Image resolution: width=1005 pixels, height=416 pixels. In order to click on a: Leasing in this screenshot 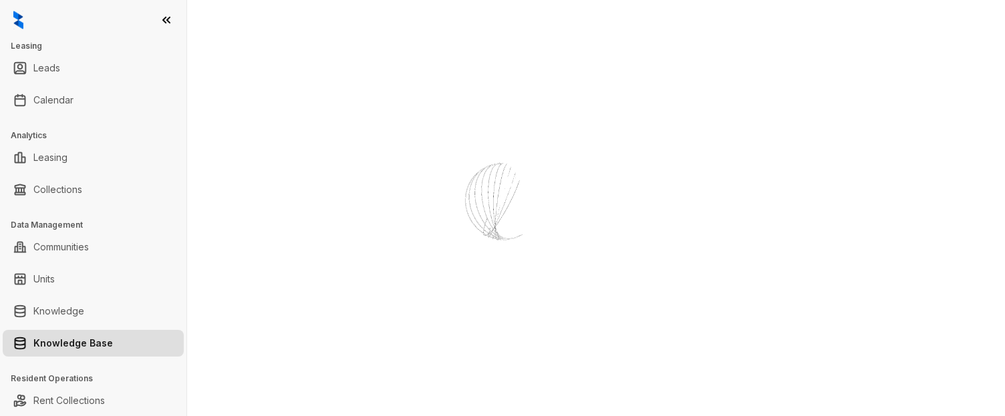, I will do `click(50, 158)`.